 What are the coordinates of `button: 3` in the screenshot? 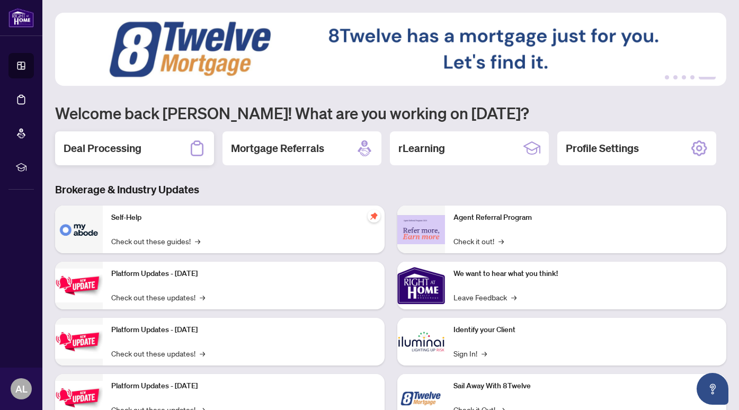 It's located at (684, 77).